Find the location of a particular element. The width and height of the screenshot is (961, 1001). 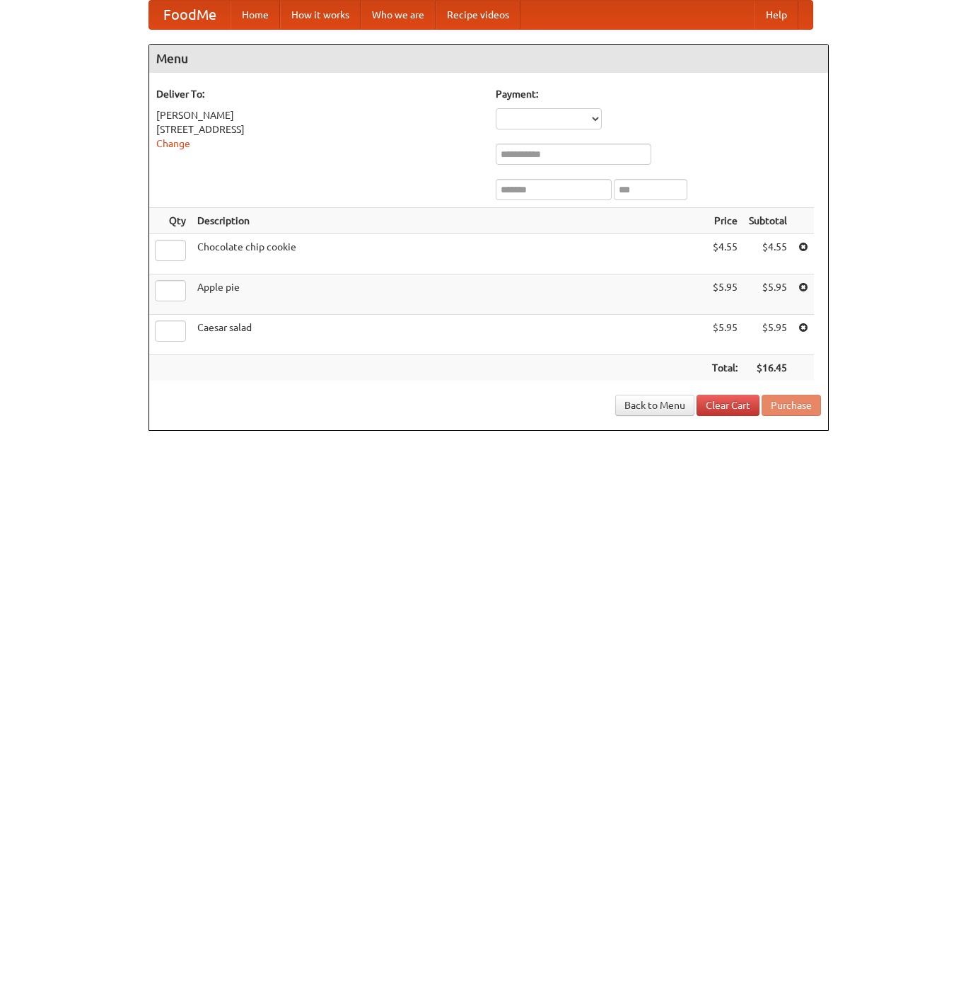

th: Subtotal is located at coordinates (768, 221).